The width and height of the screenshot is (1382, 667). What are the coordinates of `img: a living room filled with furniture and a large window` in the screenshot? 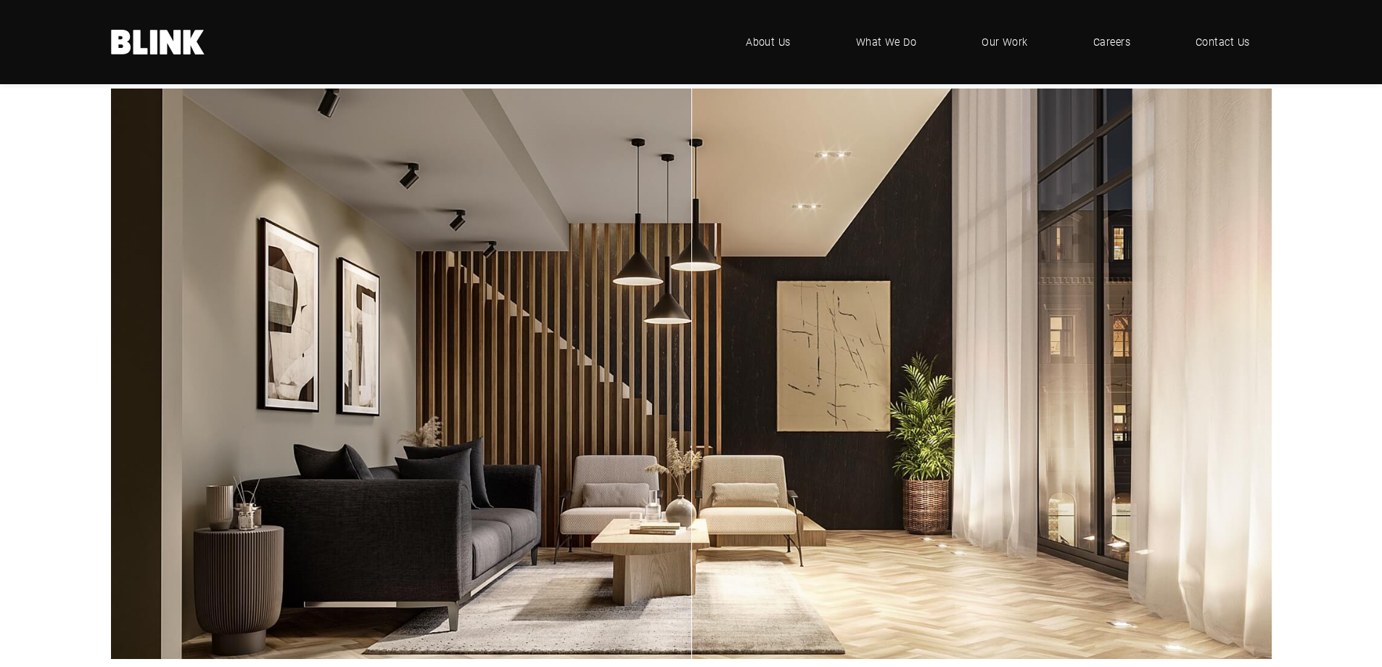 It's located at (691, 374).